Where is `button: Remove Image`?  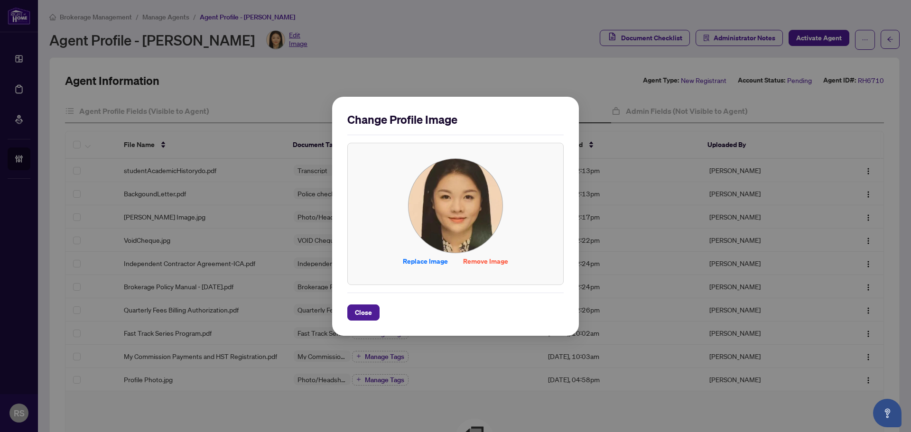
button: Remove Image is located at coordinates (485, 261).